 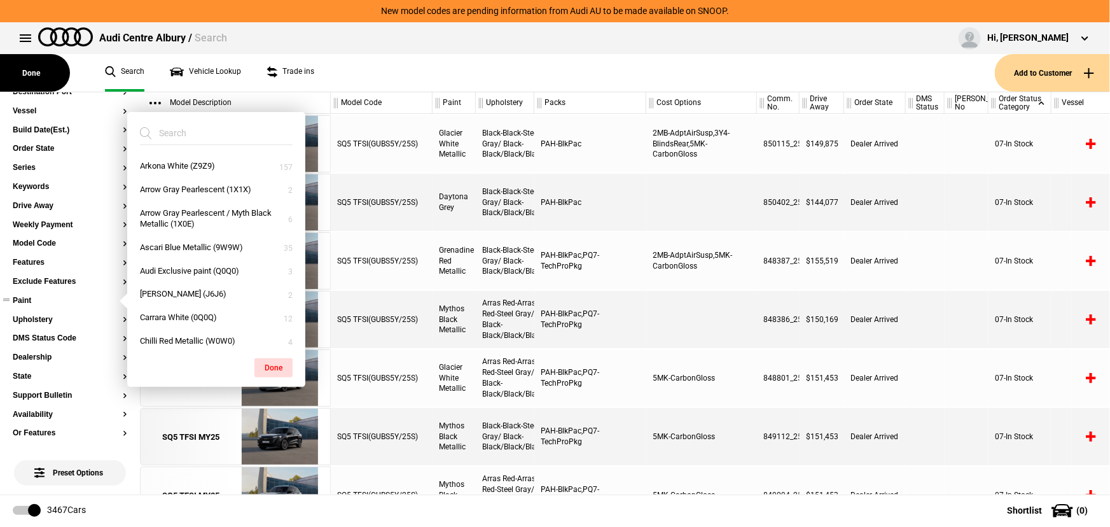 What do you see at coordinates (70, 149) in the screenshot?
I see `button: Order State` at bounding box center [70, 149].